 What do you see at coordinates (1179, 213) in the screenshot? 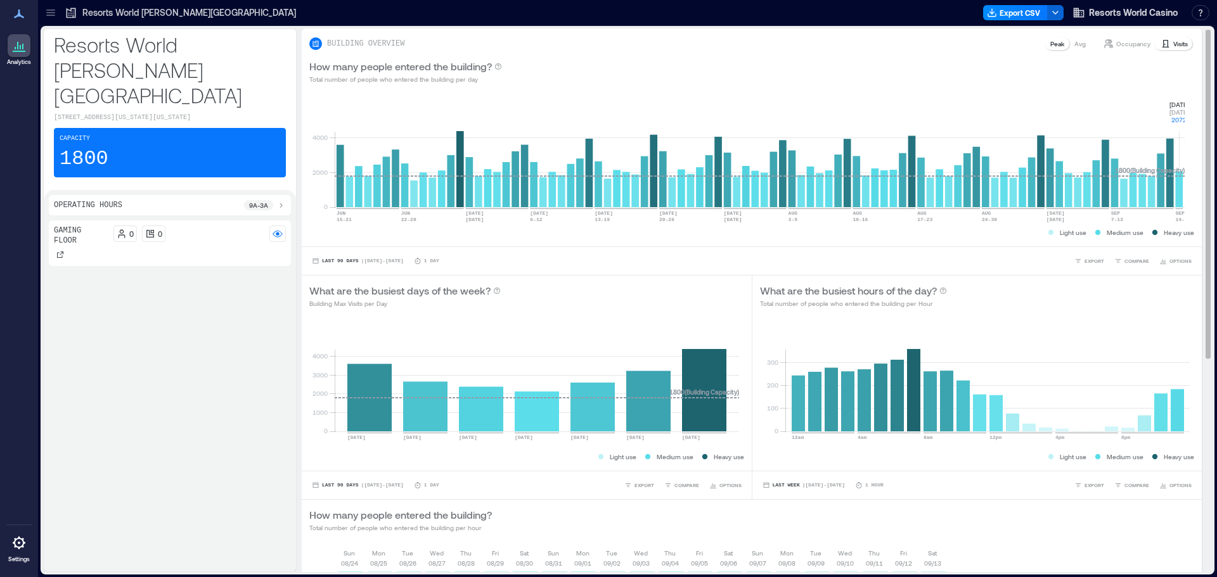
I see `text: SEP` at bounding box center [1179, 213].